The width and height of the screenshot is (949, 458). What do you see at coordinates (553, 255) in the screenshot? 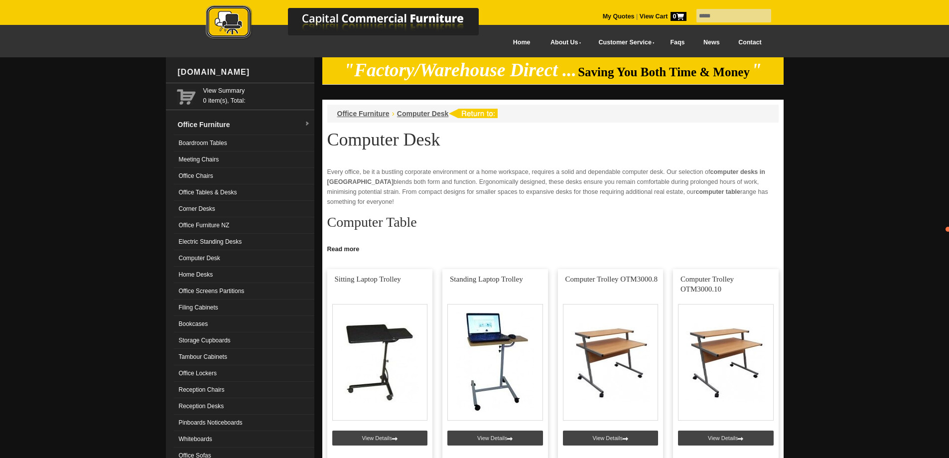
I see `p: A is more than just a place to house your computer; it's where ideas come to life. At Capital Com...` at bounding box center [553, 255].